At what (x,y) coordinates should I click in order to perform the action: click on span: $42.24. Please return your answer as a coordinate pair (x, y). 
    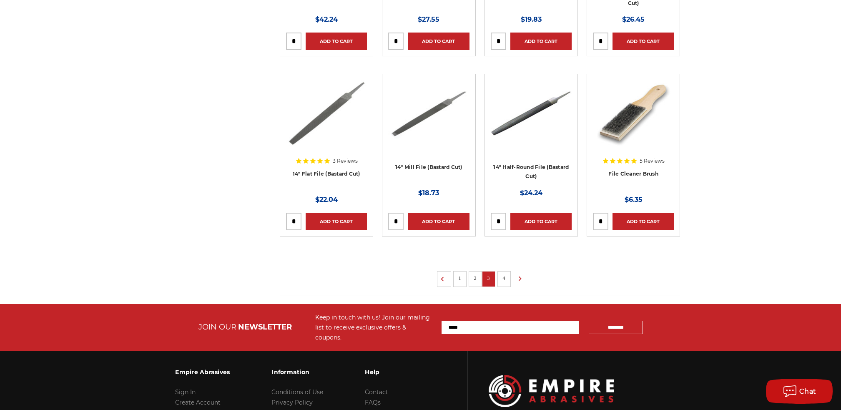
    Looking at the image, I should click on (327, 19).